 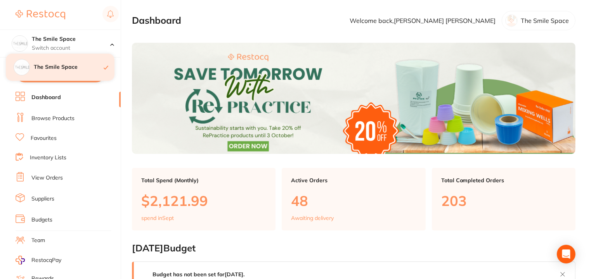 What do you see at coordinates (47, 178) in the screenshot?
I see `a: View Orders` at bounding box center [47, 178].